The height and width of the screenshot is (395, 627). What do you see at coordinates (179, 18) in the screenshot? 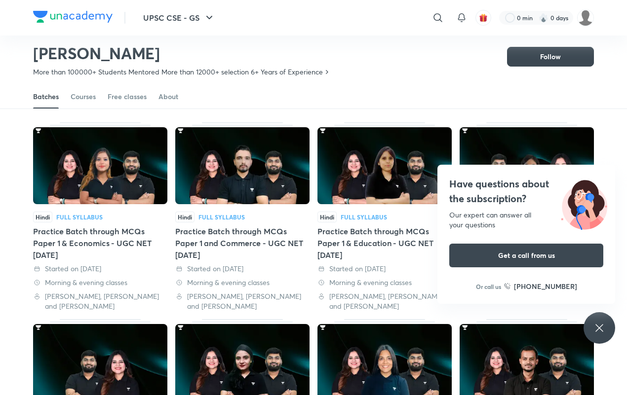
I see `button: UPSC CSE - GS` at bounding box center [179, 18].